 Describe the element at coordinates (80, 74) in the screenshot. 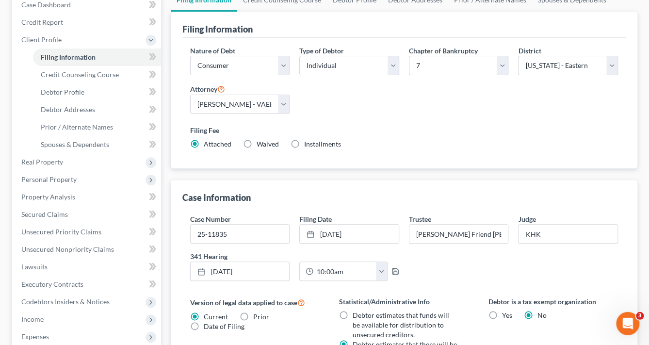

I see `span: Credit Counseling Course` at that location.